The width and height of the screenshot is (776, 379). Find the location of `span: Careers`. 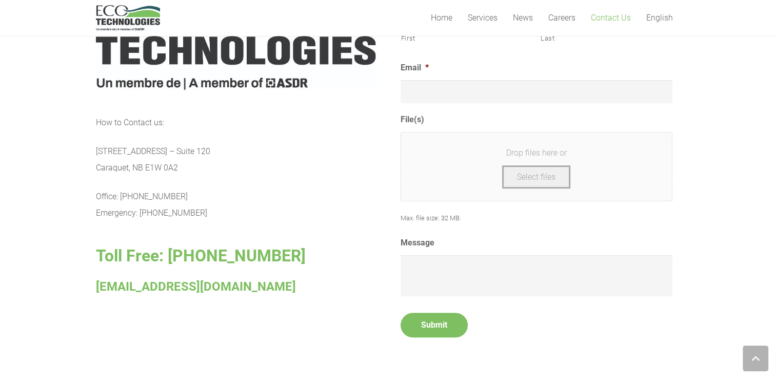

span: Careers is located at coordinates (562, 17).